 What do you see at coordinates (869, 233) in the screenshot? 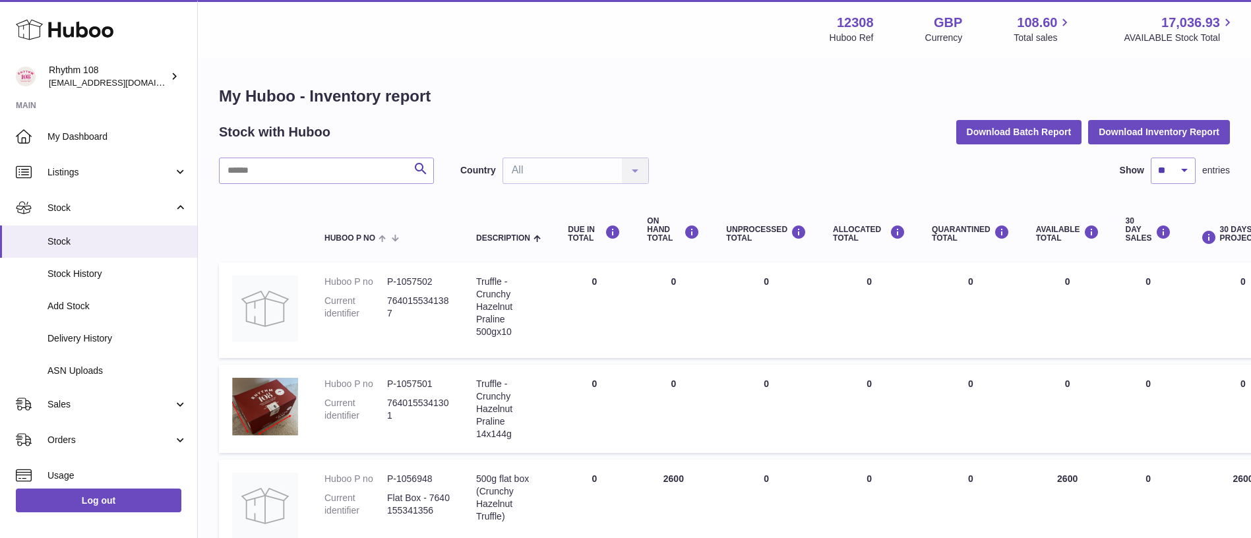
I see `div: ALLOCATED Total` at bounding box center [869, 233].